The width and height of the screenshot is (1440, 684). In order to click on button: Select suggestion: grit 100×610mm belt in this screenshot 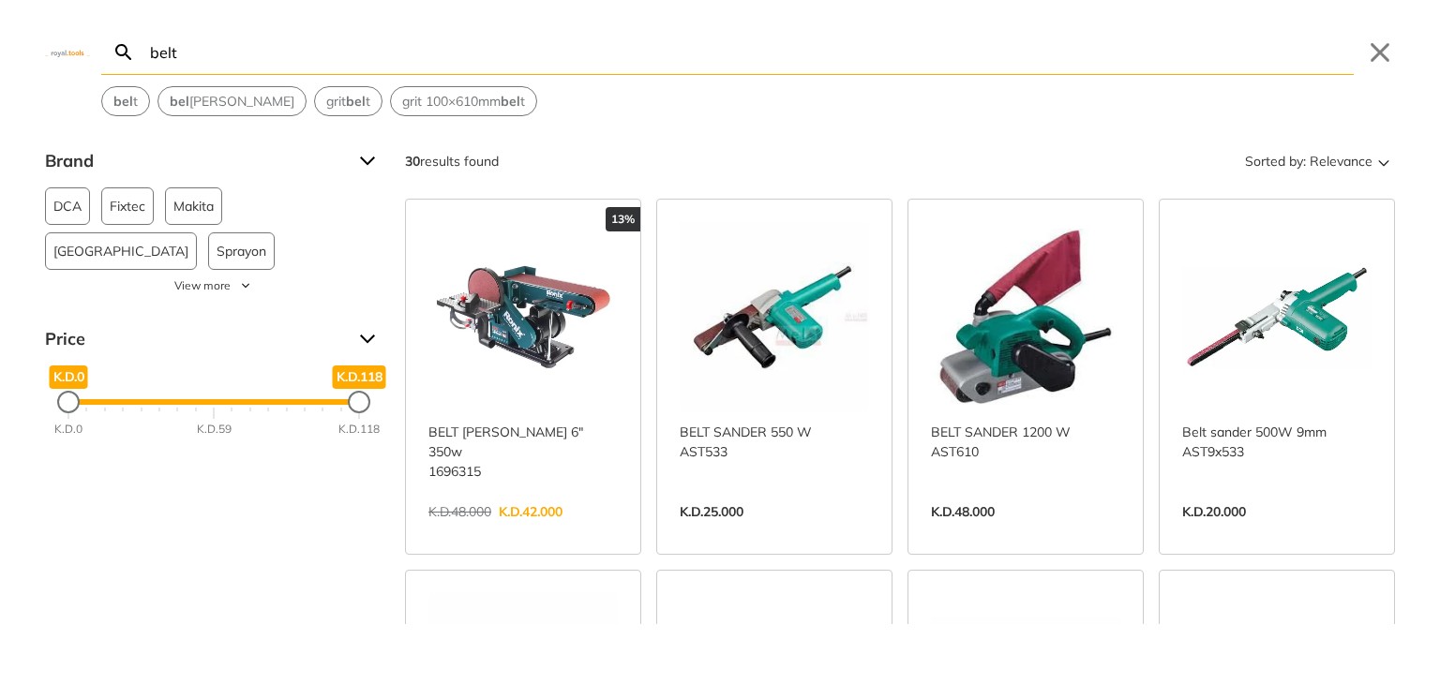, I will do `click(463, 101)`.